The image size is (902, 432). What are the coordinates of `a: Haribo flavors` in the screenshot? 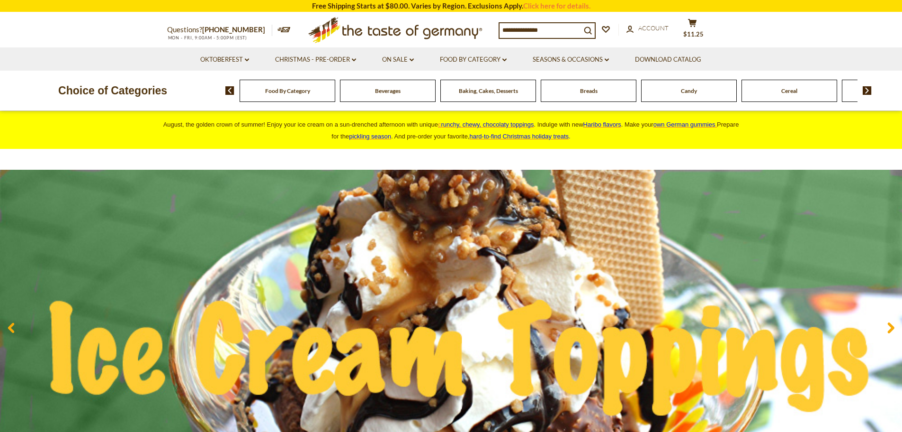 It's located at (603, 124).